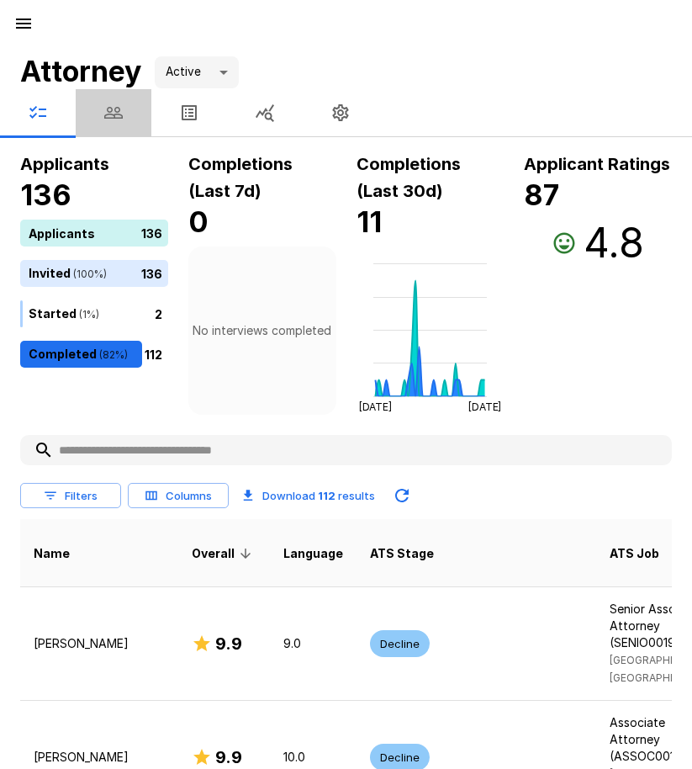  Describe the element at coordinates (45, 194) in the screenshot. I see `b: 136` at that location.